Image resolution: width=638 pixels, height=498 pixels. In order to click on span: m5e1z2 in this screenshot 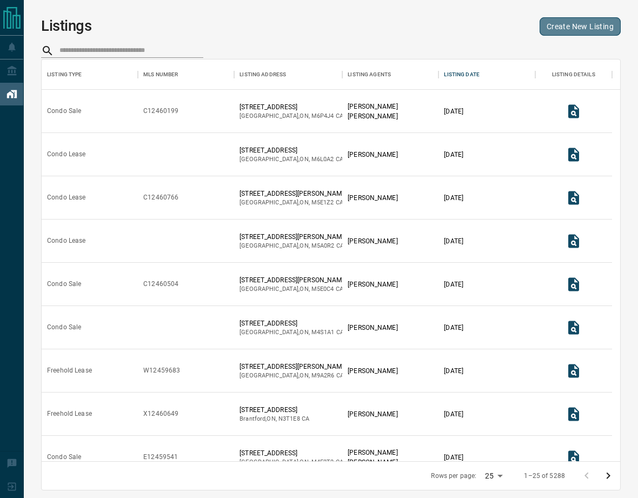, I will do `click(323, 202)`.